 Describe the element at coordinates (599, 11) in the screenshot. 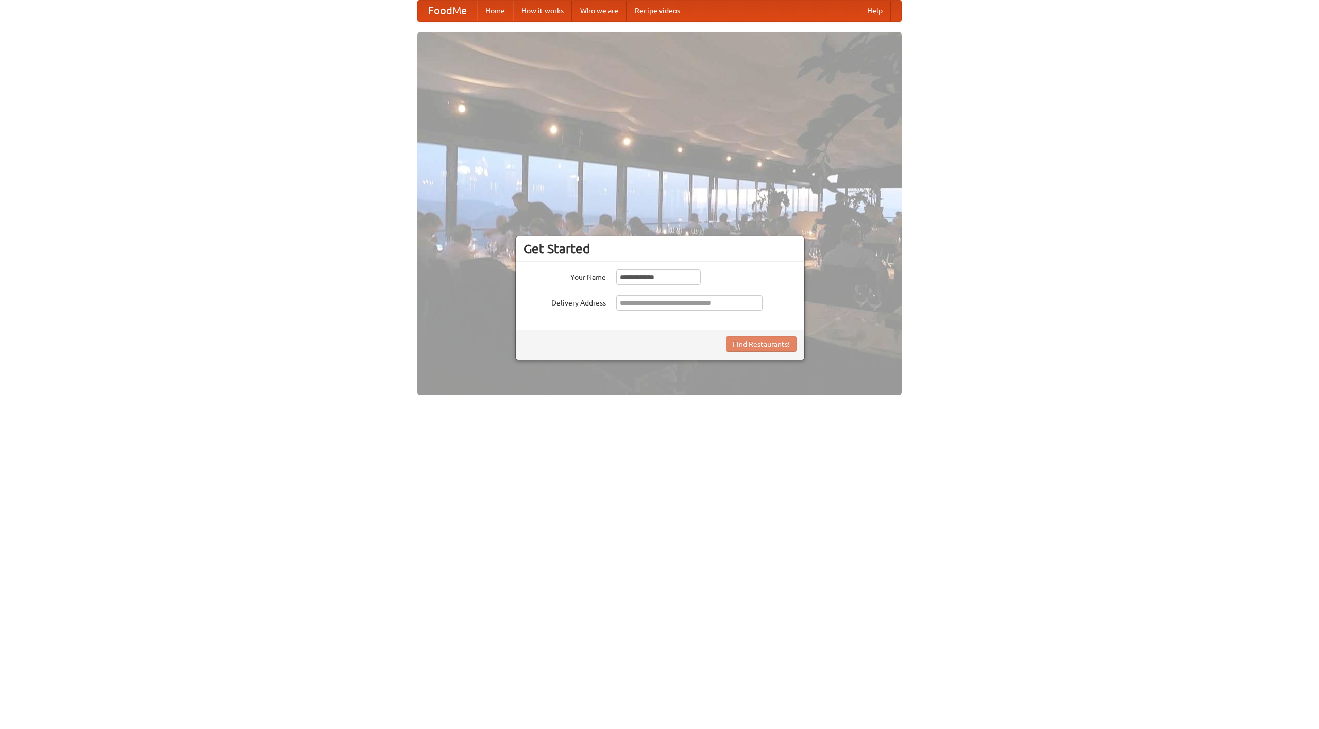

I see `a: Who we are` at that location.